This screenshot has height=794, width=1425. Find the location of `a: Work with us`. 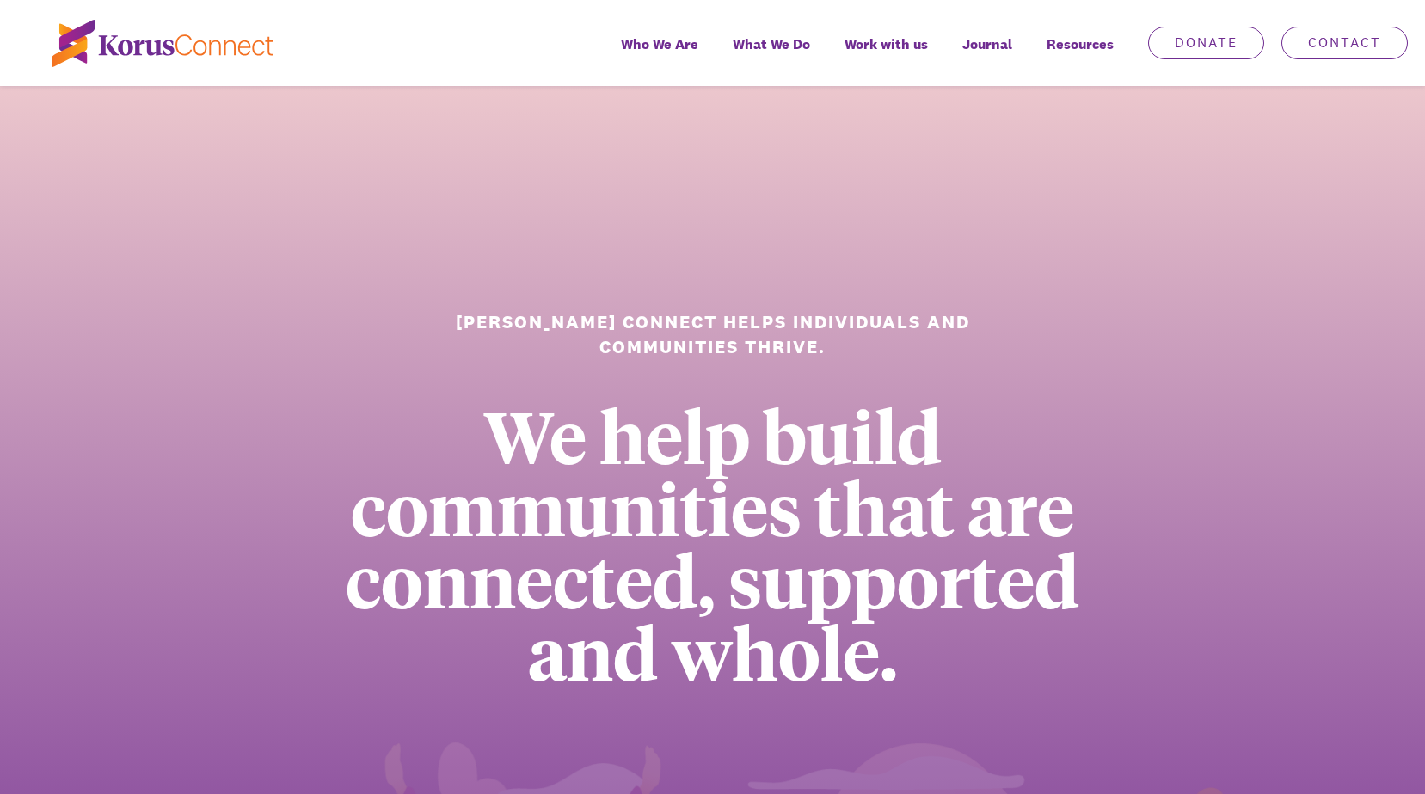

a: Work with us is located at coordinates (886, 55).